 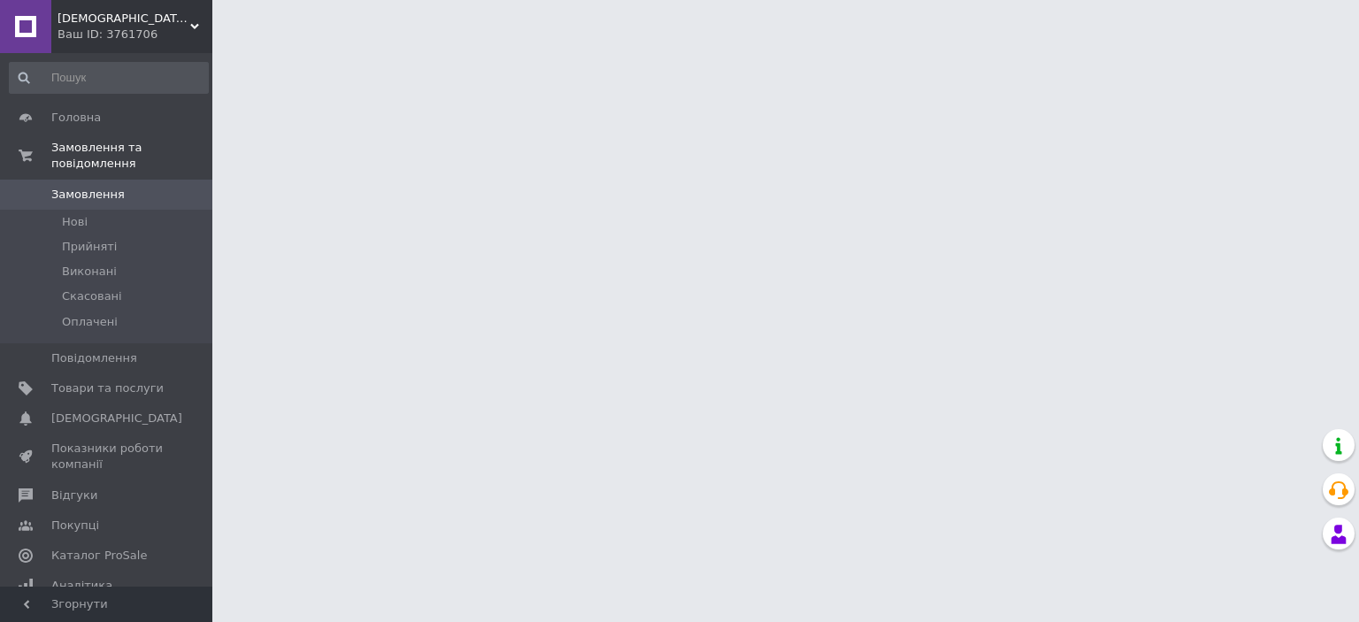 I want to click on div: Ваш ID: 3761706, so click(x=134, y=35).